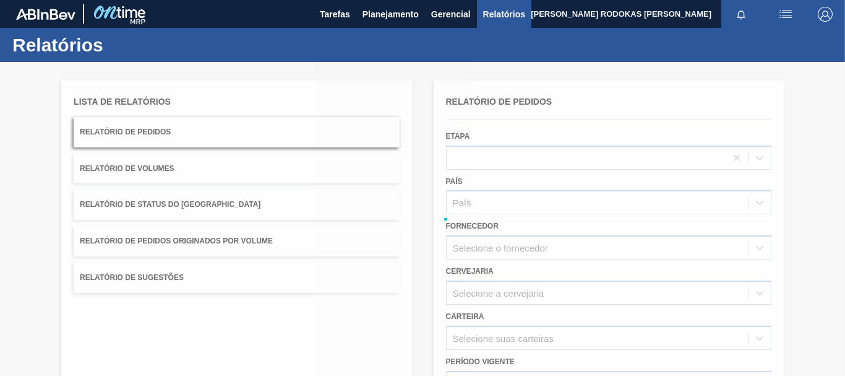  I want to click on button: Notificações, so click(741, 14).